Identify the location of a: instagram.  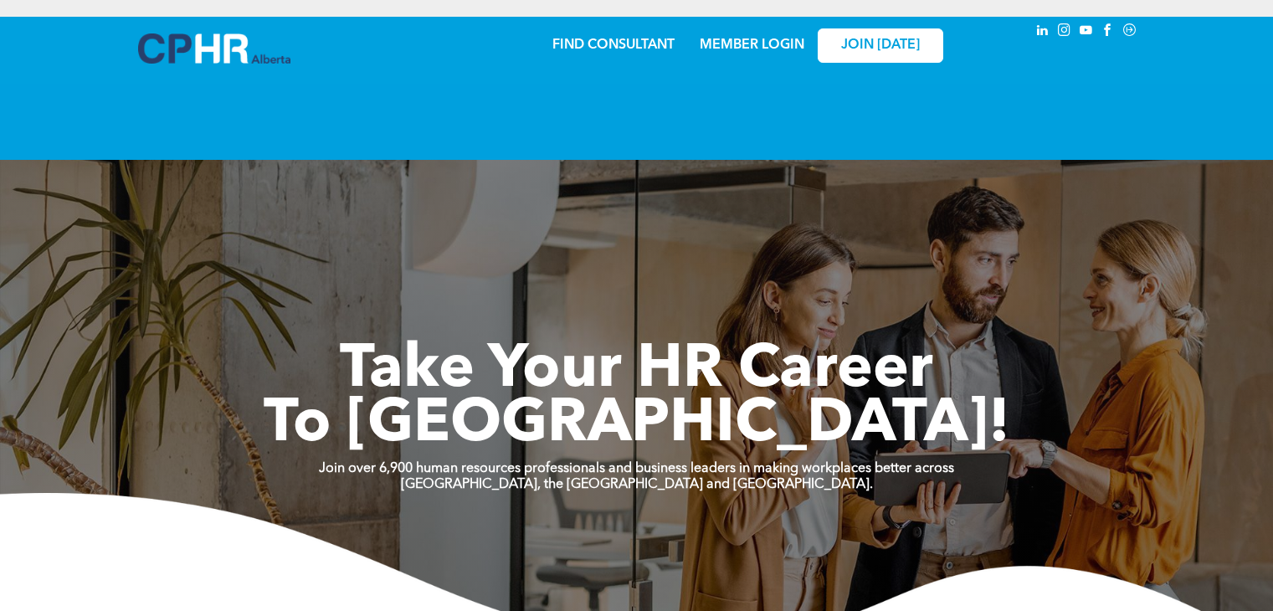
(1064, 32).